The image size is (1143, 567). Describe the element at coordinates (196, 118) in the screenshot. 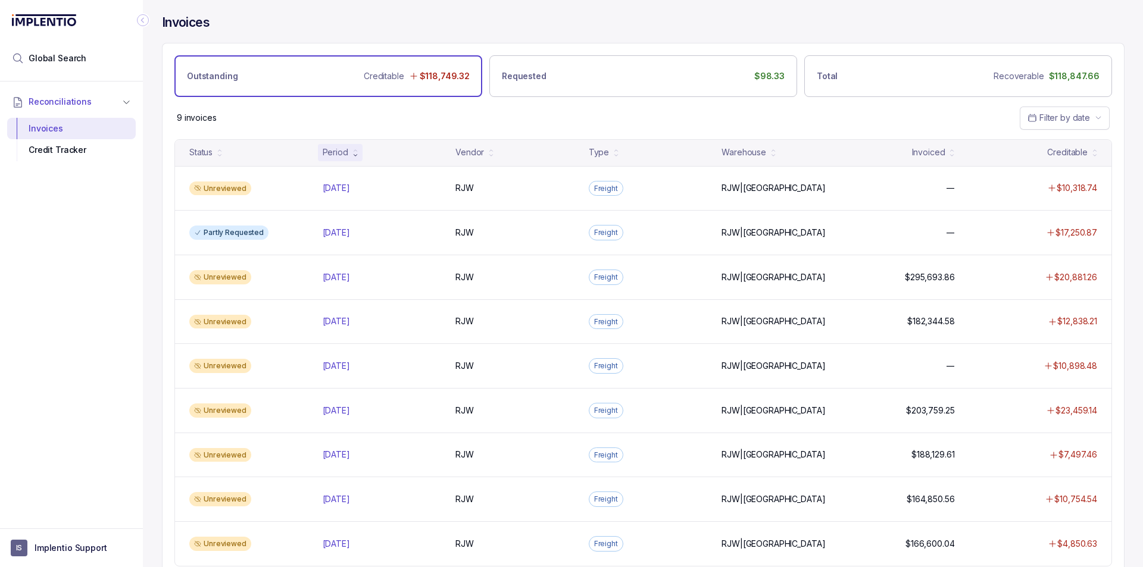

I see `p: 9 invoices` at that location.